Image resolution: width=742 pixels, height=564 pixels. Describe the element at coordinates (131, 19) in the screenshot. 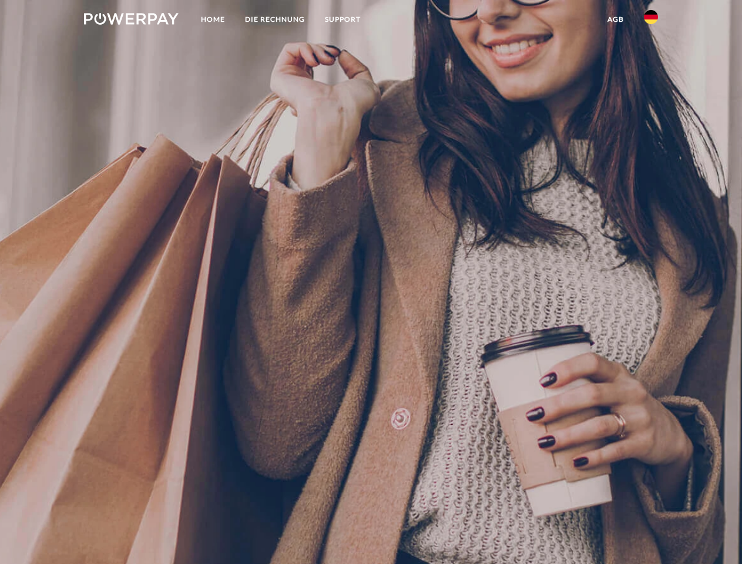

I see `img: logo-powerpay-white.svg` at that location.